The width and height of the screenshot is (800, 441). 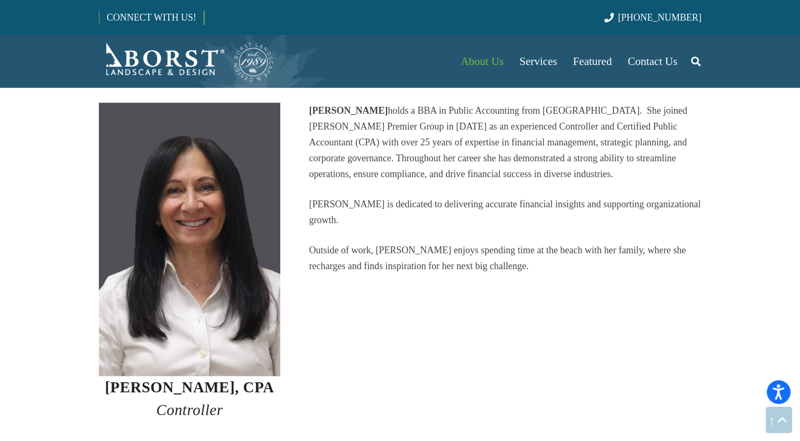 I want to click on span: Featured, so click(x=592, y=61).